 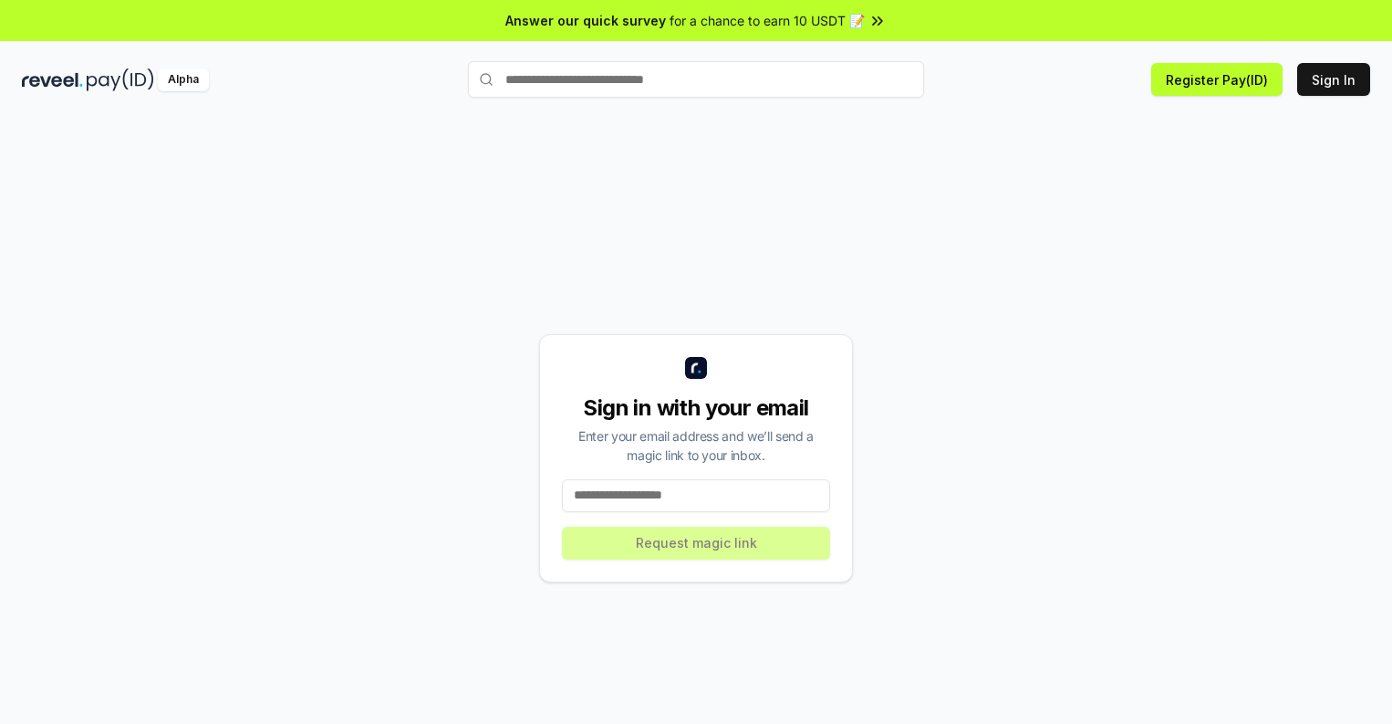 I want to click on div: Sign in with your email, so click(x=696, y=408).